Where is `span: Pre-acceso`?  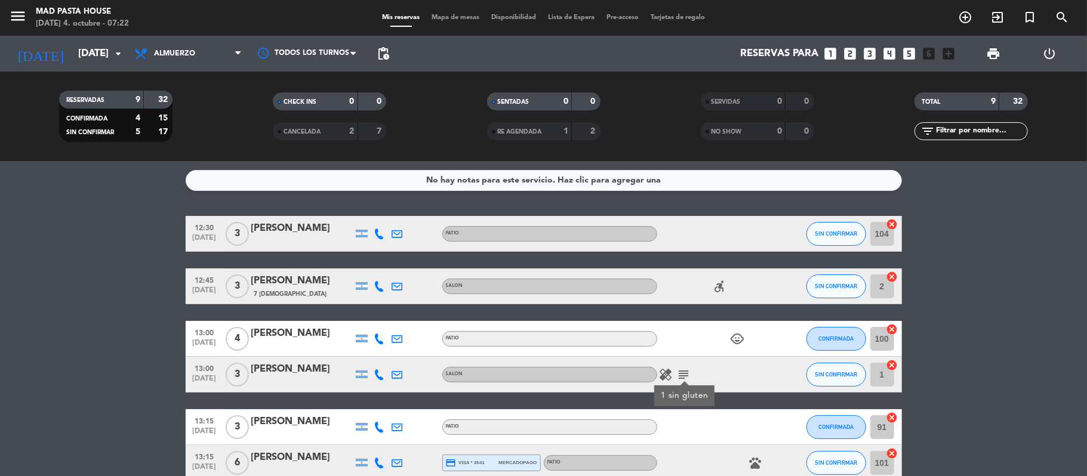 span: Pre-acceso is located at coordinates (623, 17).